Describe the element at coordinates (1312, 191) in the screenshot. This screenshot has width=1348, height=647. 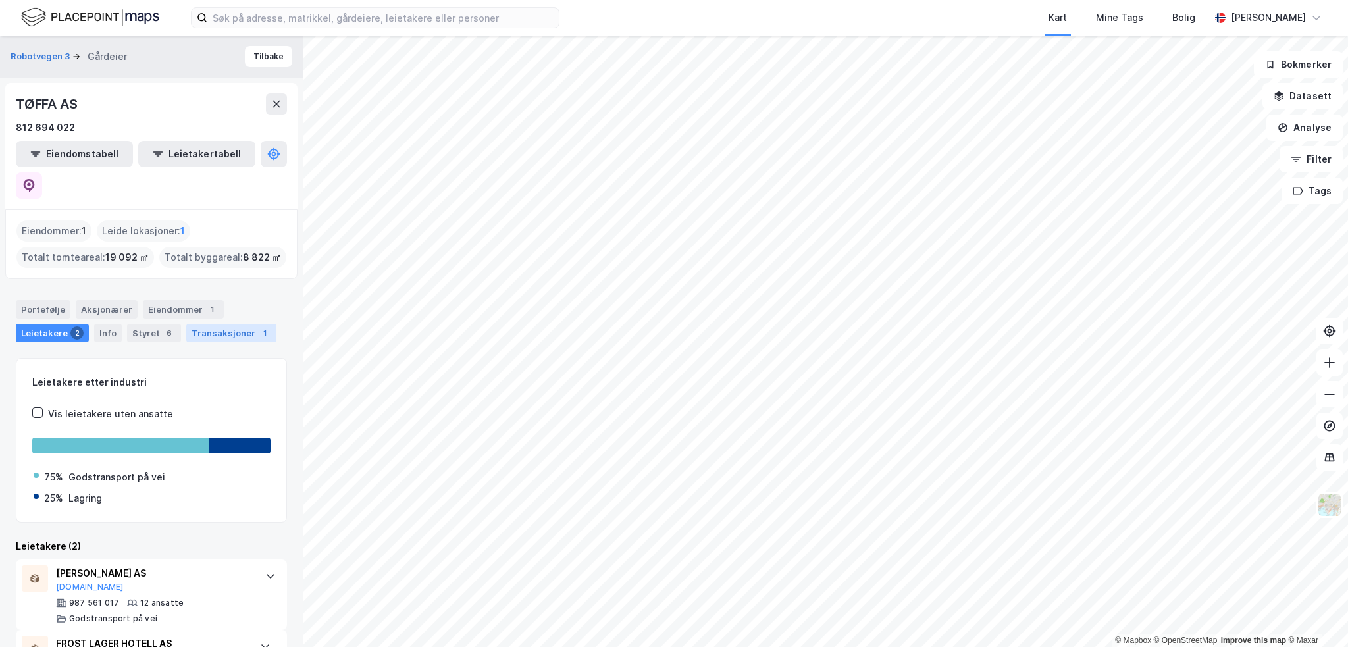
I see `button: Tags` at that location.